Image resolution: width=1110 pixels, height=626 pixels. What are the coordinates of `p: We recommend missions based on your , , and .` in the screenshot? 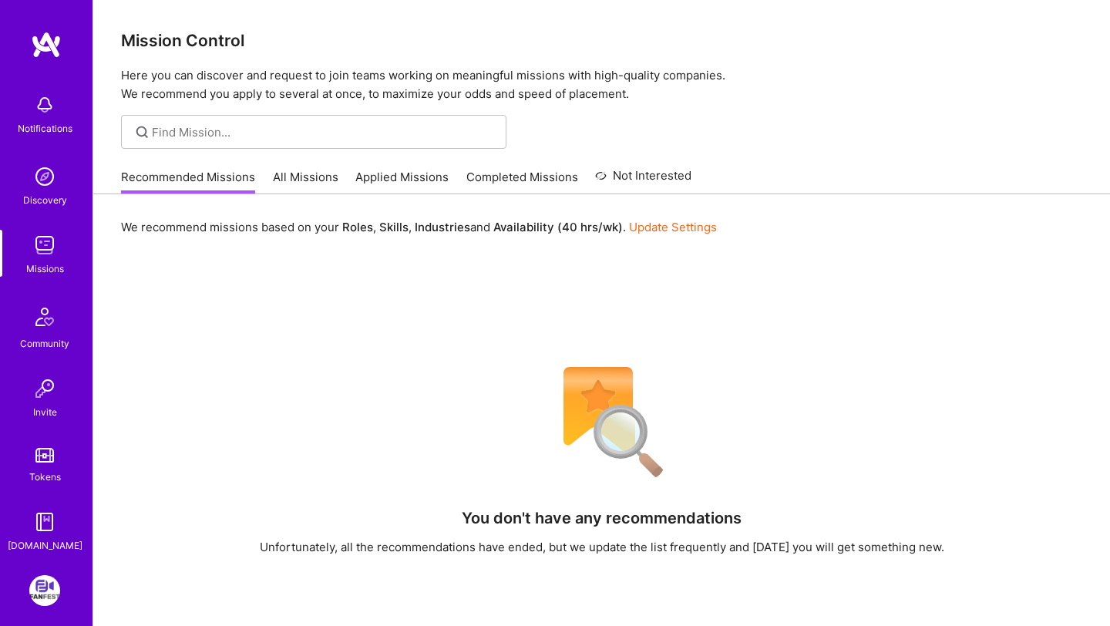 It's located at (419, 227).